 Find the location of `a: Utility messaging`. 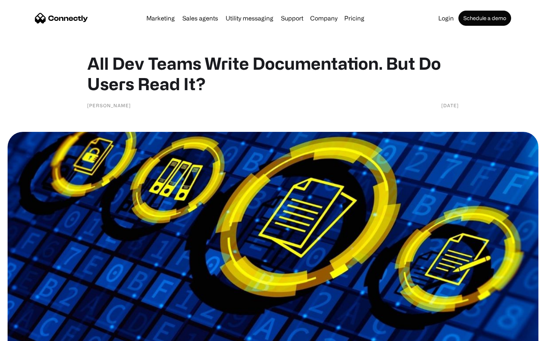

a: Utility messaging is located at coordinates (249, 18).